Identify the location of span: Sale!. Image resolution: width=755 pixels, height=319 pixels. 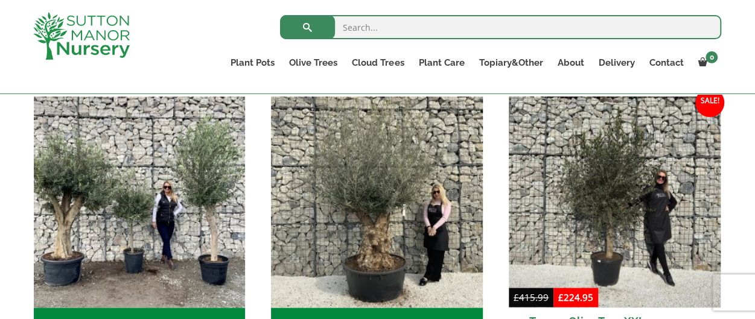
(710, 103).